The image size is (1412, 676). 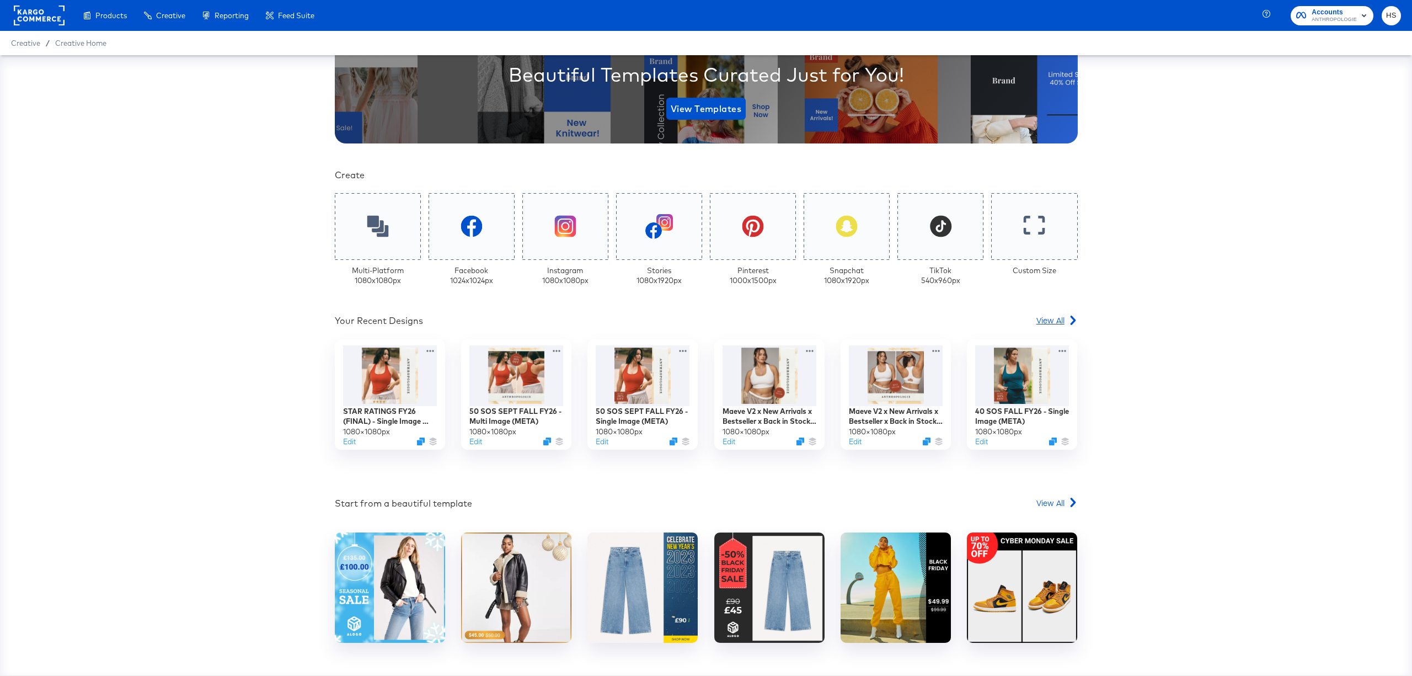 I want to click on div: Stories 1080 x 1920 px, so click(x=659, y=275).